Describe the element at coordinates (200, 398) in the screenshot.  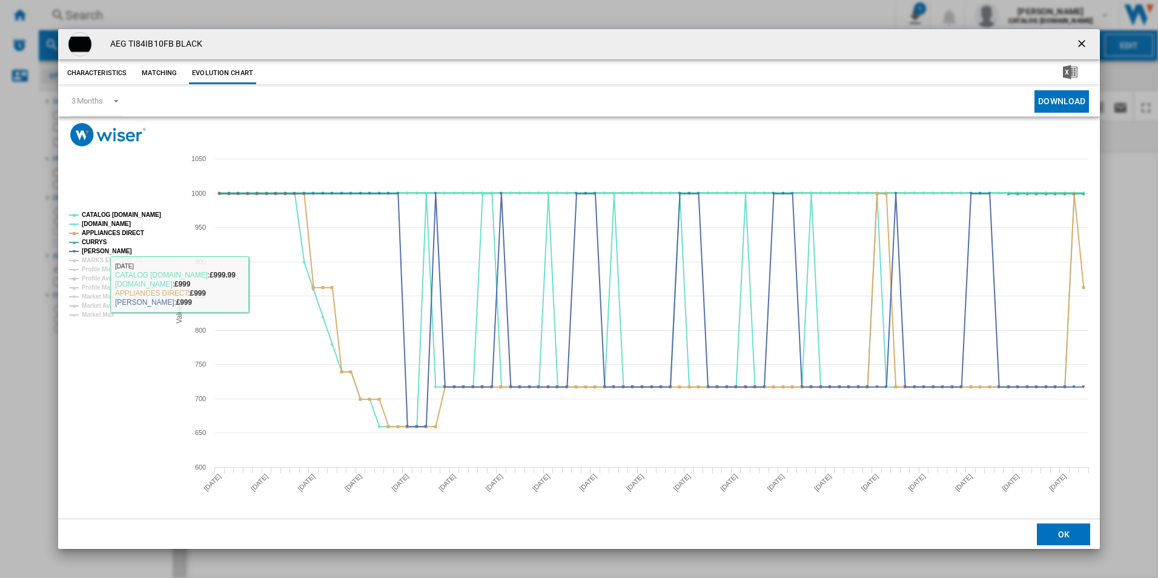
I see `tspan: 700` at that location.